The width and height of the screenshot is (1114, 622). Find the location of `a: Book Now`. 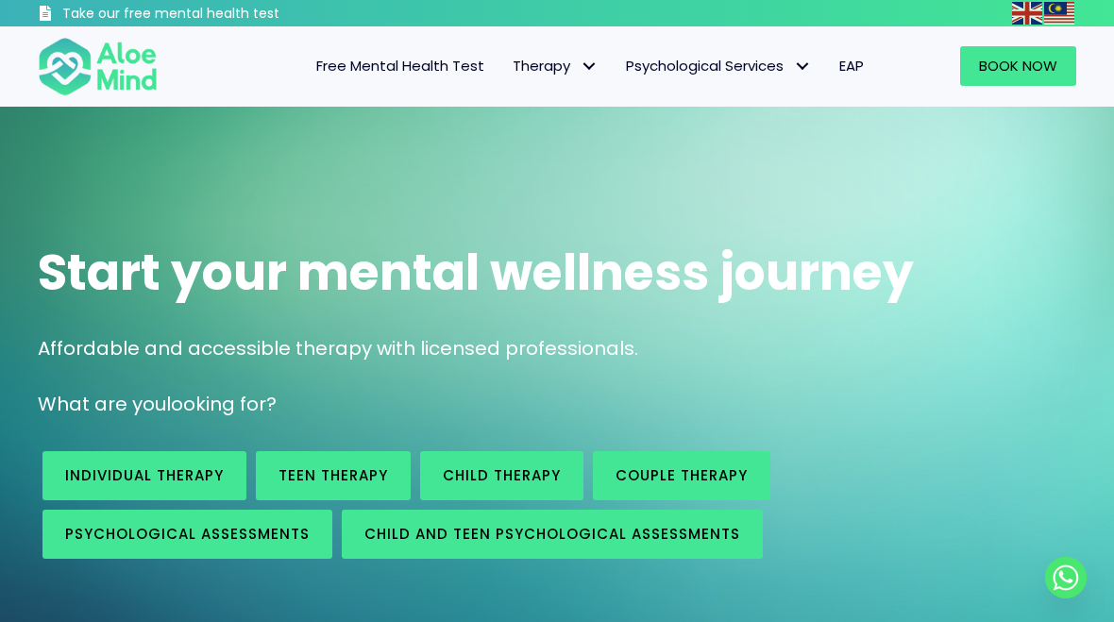

a: Book Now is located at coordinates (1018, 66).